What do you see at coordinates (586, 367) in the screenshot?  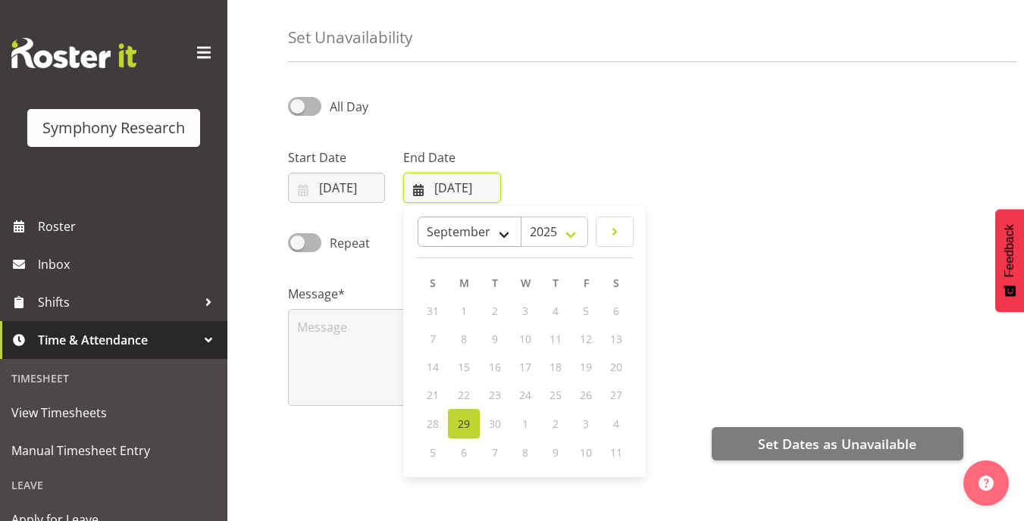 I see `span: 19` at bounding box center [586, 367].